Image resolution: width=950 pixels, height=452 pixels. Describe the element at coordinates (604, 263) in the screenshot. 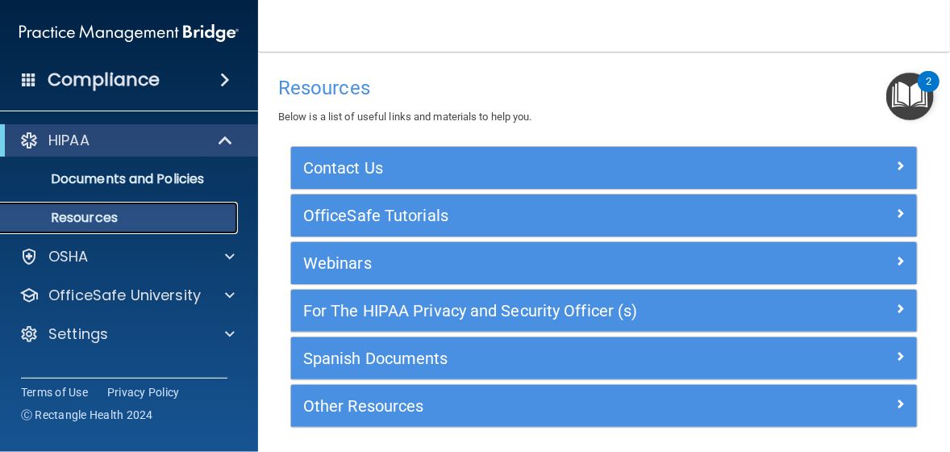

I see `a: Webinars` at that location.